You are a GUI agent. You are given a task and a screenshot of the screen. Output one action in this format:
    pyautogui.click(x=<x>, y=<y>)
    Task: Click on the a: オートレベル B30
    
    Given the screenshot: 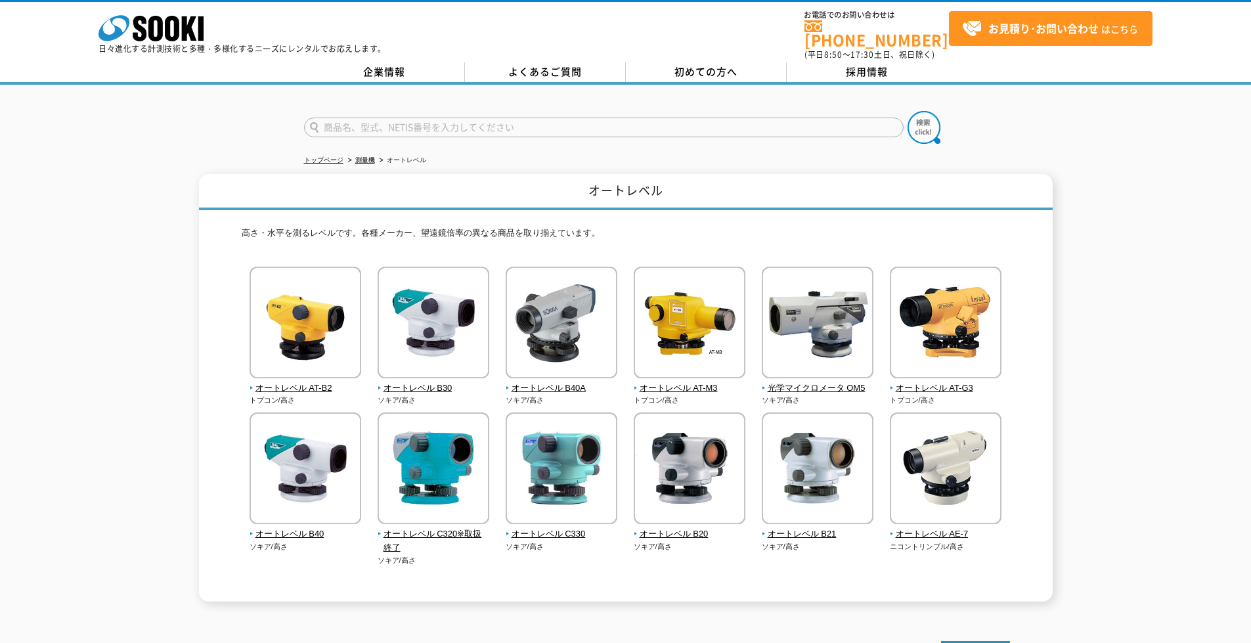 What is the action you would take?
    pyautogui.click(x=433, y=382)
    